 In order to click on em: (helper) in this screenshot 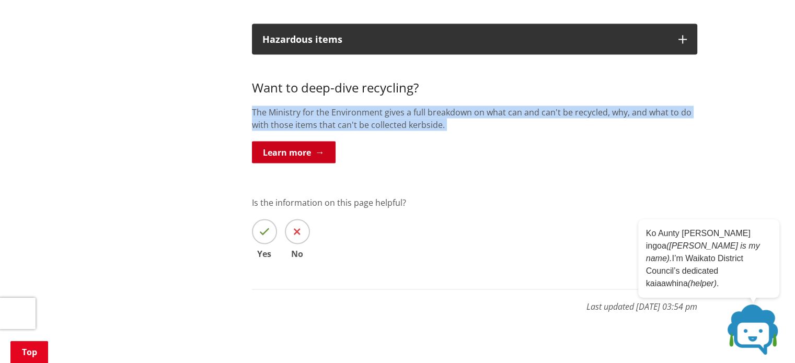, I will do `click(702, 283)`.